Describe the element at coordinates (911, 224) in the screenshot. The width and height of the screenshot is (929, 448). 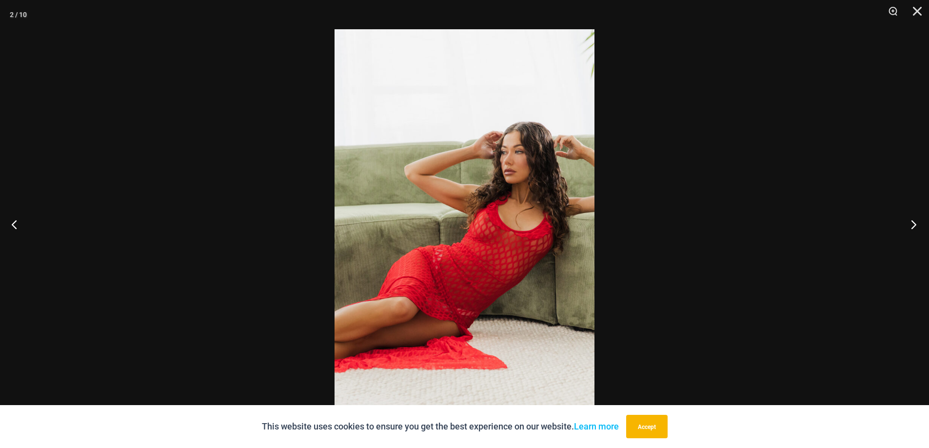
I see `button: Next` at that location.